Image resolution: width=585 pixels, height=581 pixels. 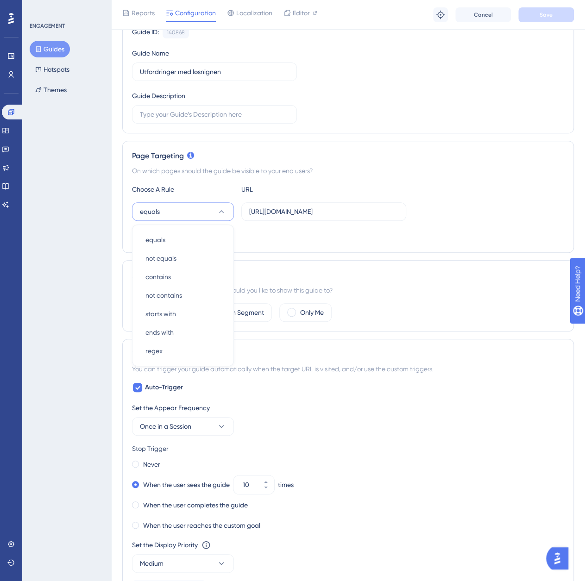 What do you see at coordinates (165, 427) in the screenshot?
I see `span: Once in a Session` at bounding box center [165, 427].